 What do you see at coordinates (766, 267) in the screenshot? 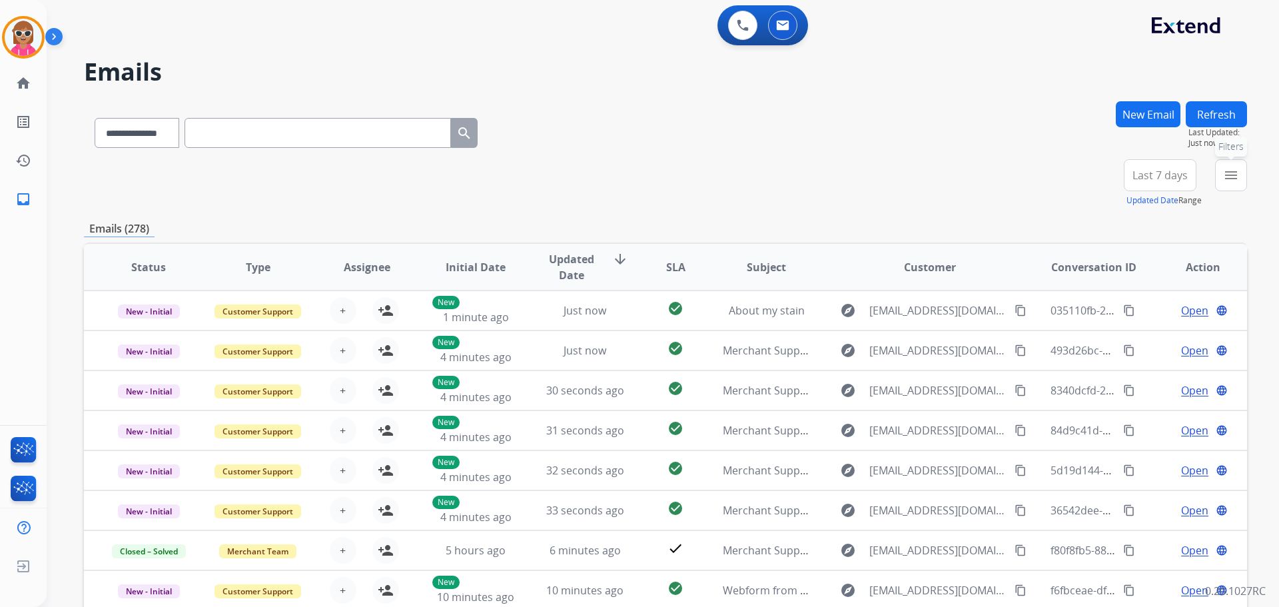
I see `span: Subject` at bounding box center [766, 267].